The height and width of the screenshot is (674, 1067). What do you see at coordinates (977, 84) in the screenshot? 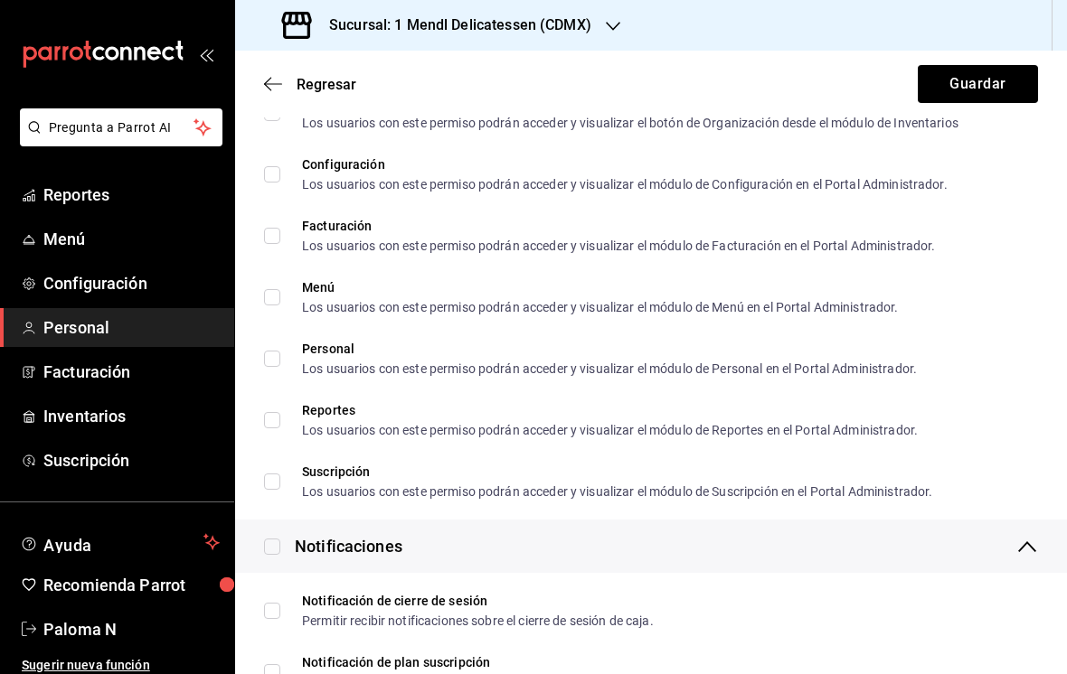
I see `button: Guardar` at bounding box center [977, 84].